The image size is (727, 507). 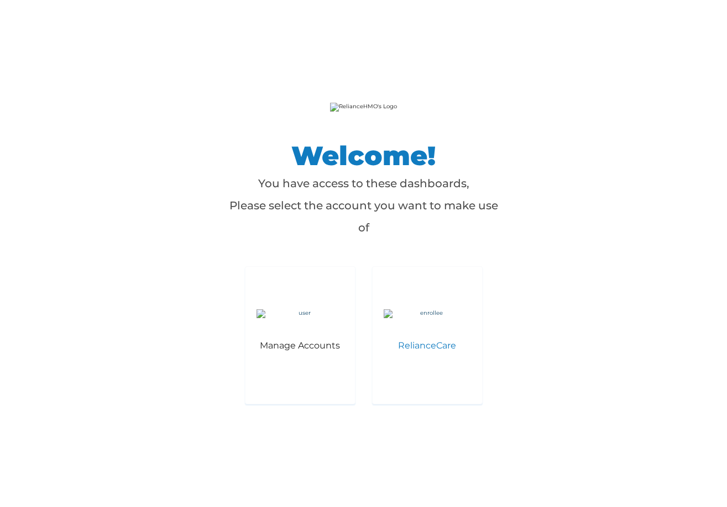 I want to click on p: You have access to these dashboards, Please select the account you want to make use of, so click(x=364, y=206).